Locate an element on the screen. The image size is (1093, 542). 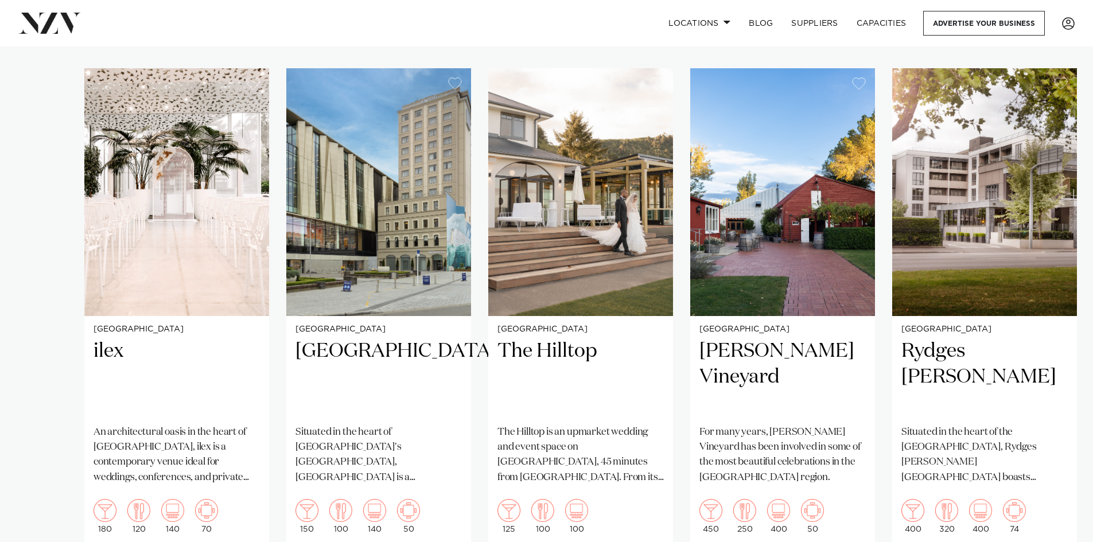
div: 180 is located at coordinates (105, 517).